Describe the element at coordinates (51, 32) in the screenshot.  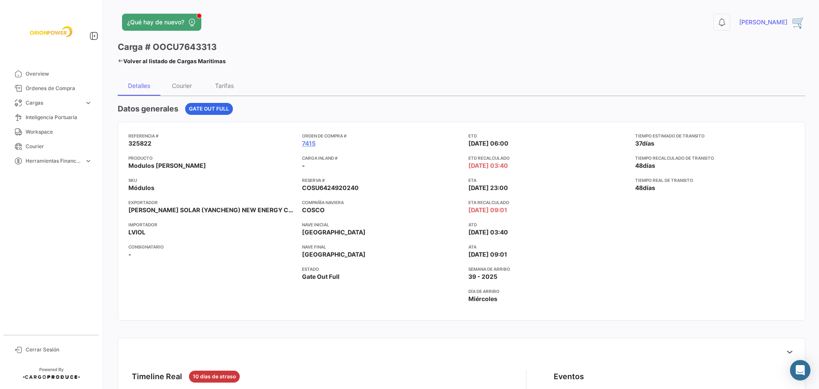
I see `img: f26a05d0-2fea-4301-a0f6-b8409df5d1eb.jpeg` at that location.